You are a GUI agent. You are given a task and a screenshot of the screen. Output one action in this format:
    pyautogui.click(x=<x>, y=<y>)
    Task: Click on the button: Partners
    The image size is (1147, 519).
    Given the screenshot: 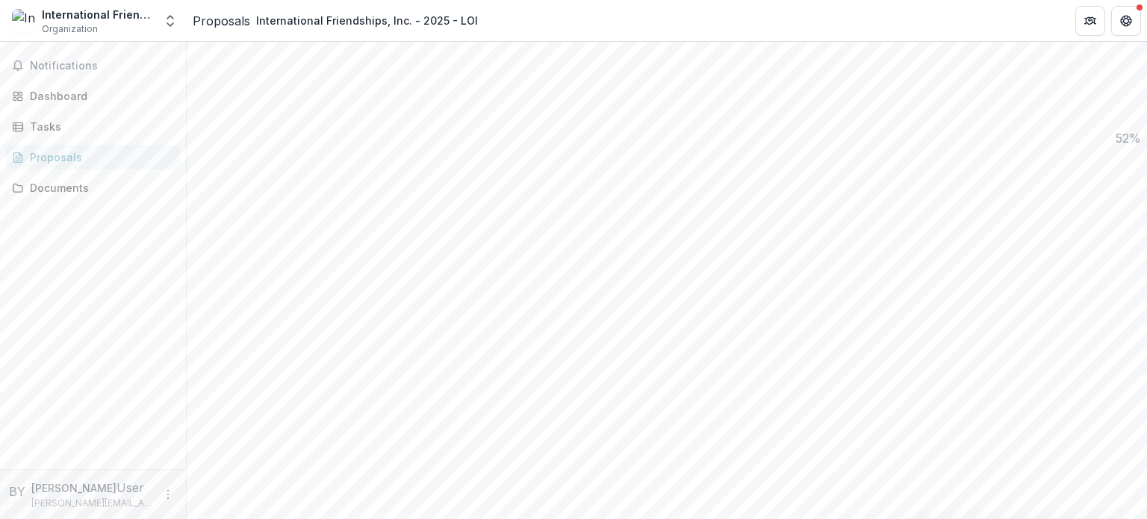 What is the action you would take?
    pyautogui.click(x=1090, y=21)
    